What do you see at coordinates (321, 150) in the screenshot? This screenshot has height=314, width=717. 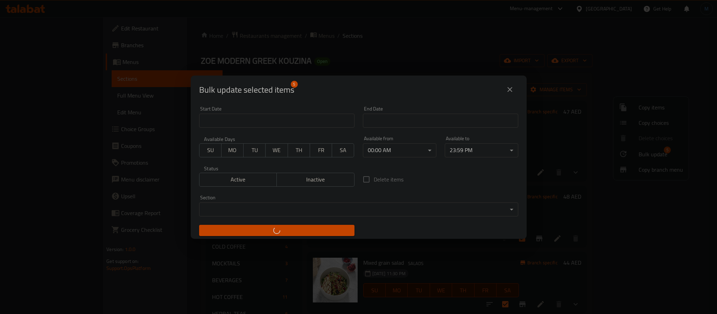 I see `button: FR` at bounding box center [321, 150].